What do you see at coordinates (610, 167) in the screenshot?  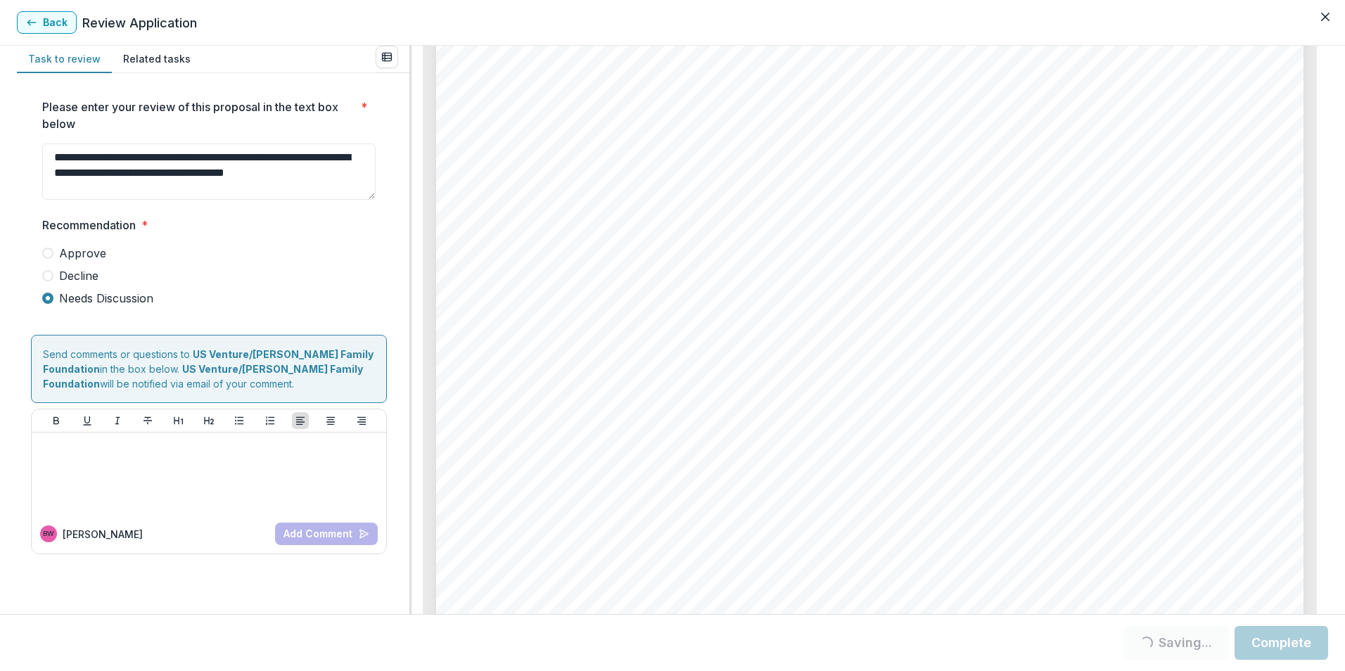 I see `span: Enter Amount Requested` at bounding box center [610, 167].